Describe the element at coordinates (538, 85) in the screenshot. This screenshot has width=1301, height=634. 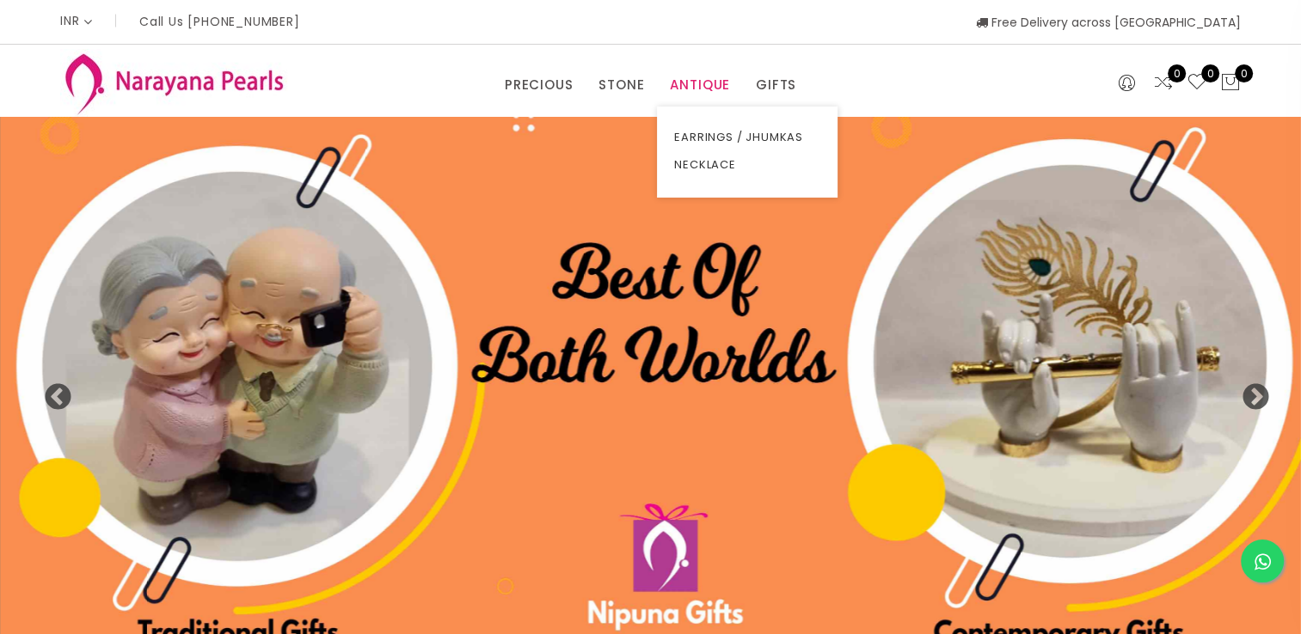
I see `a: PRECIOUS` at that location.